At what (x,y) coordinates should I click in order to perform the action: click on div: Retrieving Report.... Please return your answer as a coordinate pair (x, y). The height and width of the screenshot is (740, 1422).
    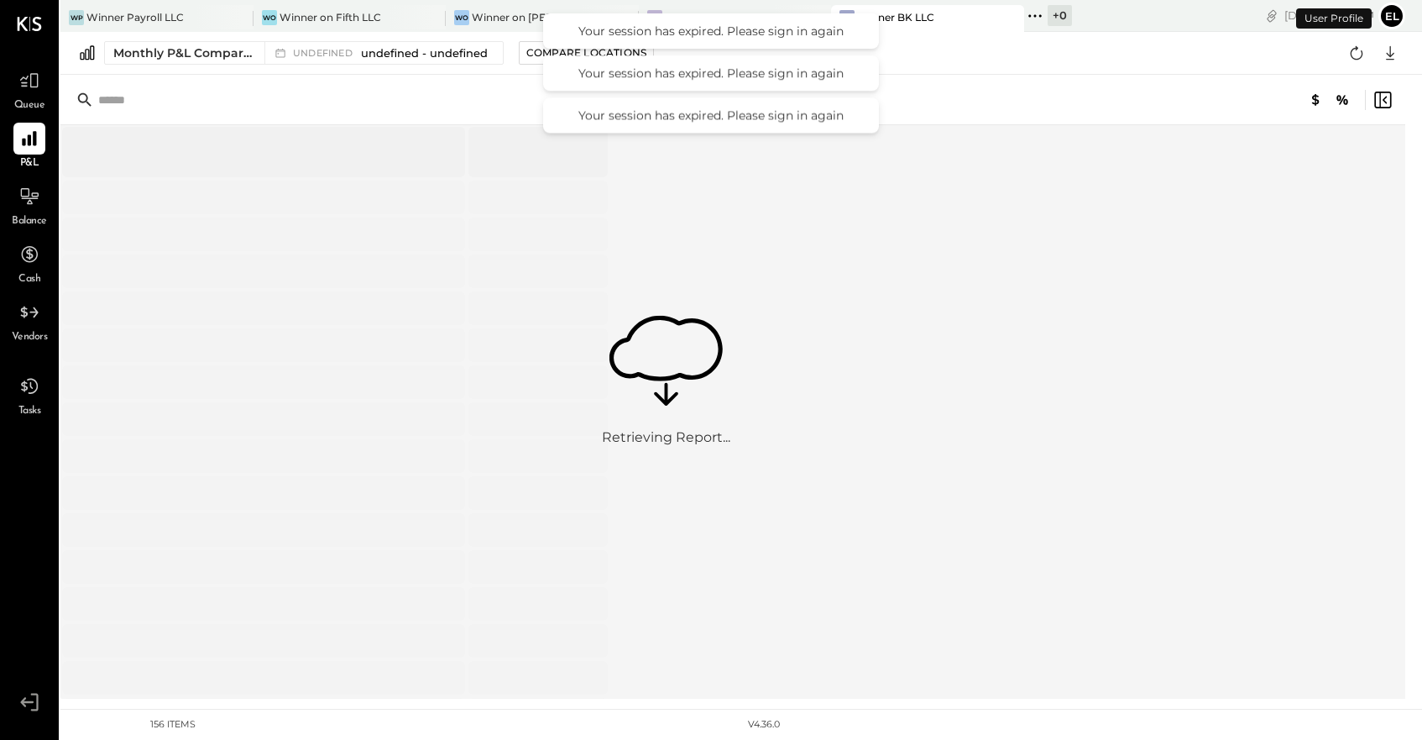
    Looking at the image, I should click on (666, 438).